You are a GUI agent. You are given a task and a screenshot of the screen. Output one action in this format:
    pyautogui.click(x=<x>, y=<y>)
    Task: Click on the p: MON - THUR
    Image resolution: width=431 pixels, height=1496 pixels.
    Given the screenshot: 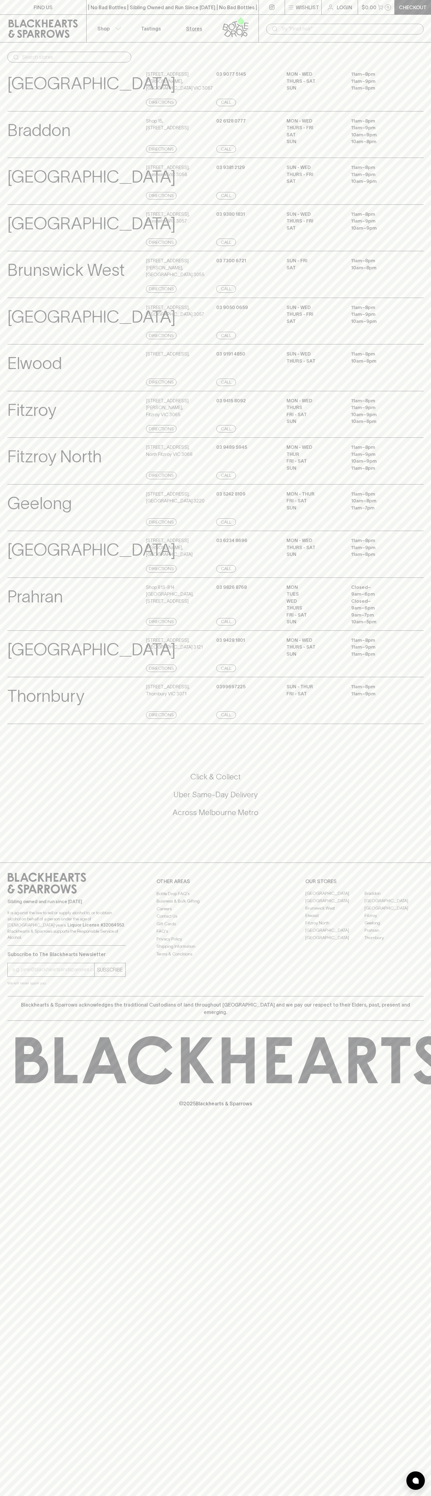 What is the action you would take?
    pyautogui.click(x=314, y=494)
    